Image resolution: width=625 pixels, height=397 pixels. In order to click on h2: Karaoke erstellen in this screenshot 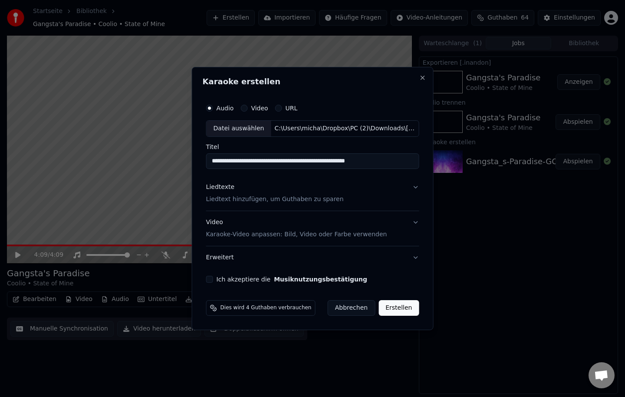, I will do `click(312, 82)`.